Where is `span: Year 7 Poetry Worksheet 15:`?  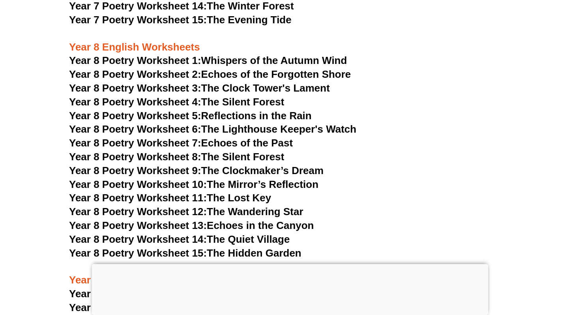
span: Year 7 Poetry Worksheet 15: is located at coordinates (138, 20).